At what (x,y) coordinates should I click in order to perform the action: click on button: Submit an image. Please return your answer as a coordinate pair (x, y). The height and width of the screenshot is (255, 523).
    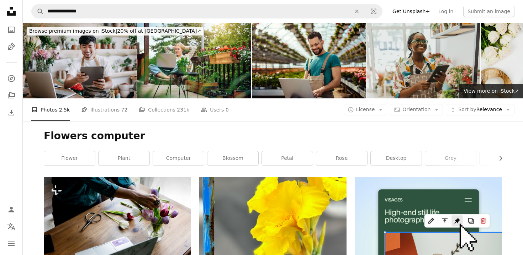
    Looking at the image, I should click on (489, 11).